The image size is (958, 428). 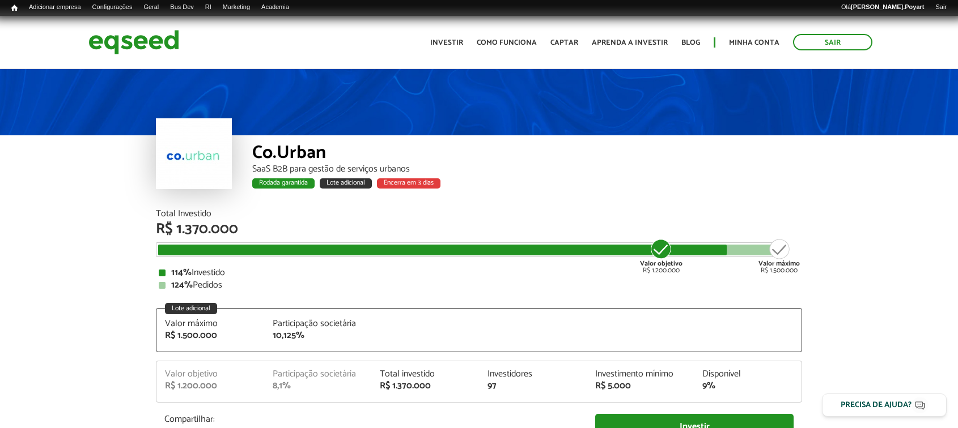 What do you see at coordinates (55, 7) in the screenshot?
I see `a: Adicionar empresa` at bounding box center [55, 7].